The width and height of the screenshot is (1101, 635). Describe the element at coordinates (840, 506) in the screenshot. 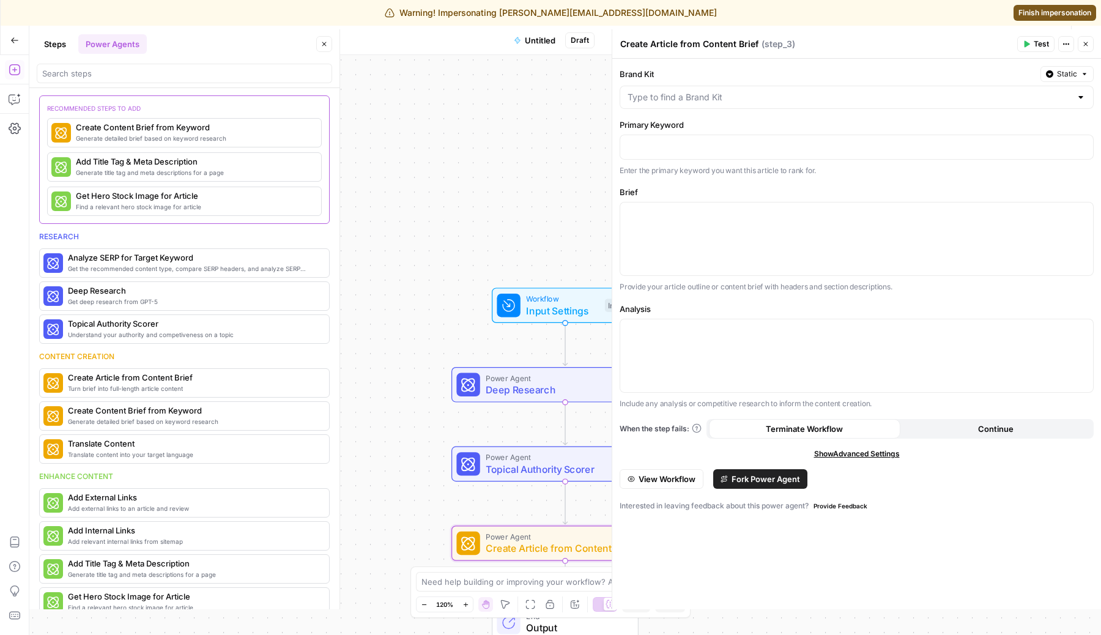

I see `span: Provide Feedback` at that location.